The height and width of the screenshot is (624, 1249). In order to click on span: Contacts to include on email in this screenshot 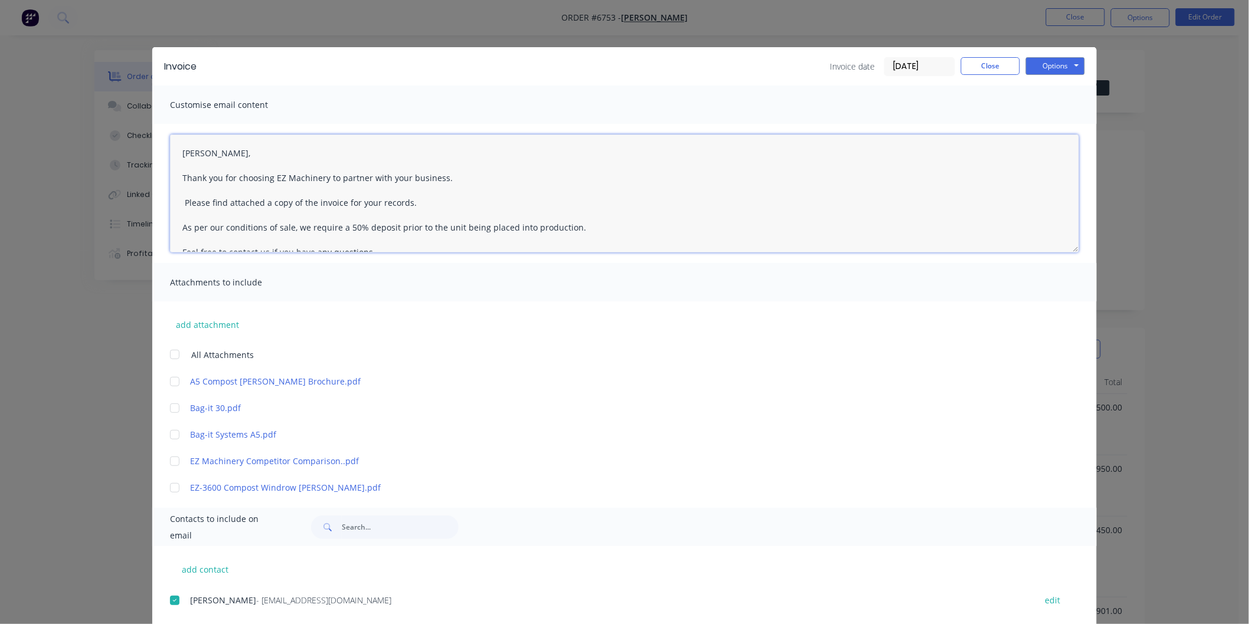, I will do `click(225, 528)`.